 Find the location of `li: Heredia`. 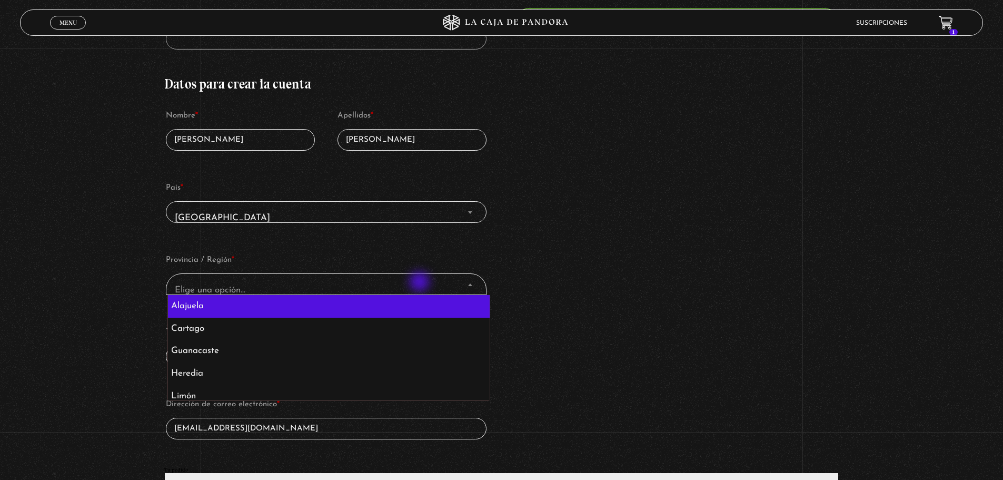

li: Heredia is located at coordinates (329, 373).